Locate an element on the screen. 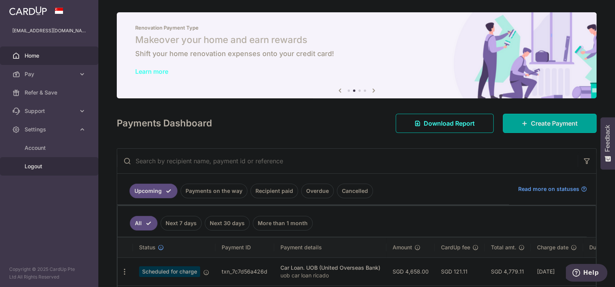  span: Total amt. is located at coordinates (504, 247).